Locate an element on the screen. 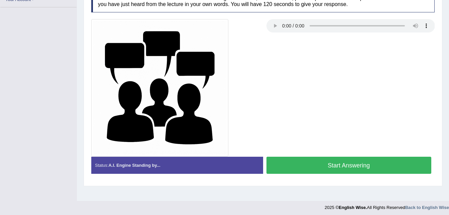 The width and height of the screenshot is (449, 215). div: Status: is located at coordinates (177, 165).